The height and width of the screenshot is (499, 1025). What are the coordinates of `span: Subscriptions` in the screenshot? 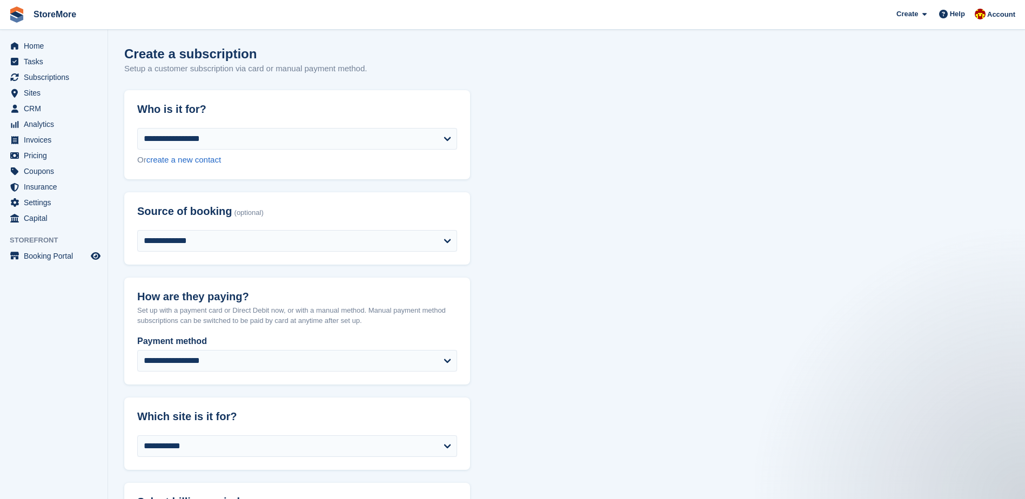 It's located at (56, 77).